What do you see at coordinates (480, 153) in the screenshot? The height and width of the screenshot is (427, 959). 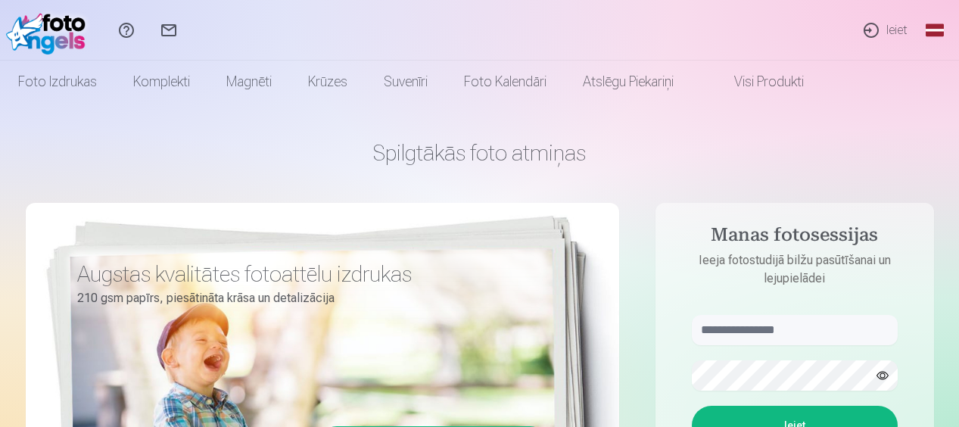 I see `h1: Spilgtākās foto atmiņas` at bounding box center [480, 153].